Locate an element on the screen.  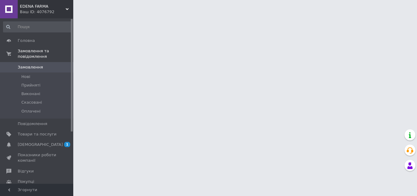
input: Пошук is located at coordinates (38, 27).